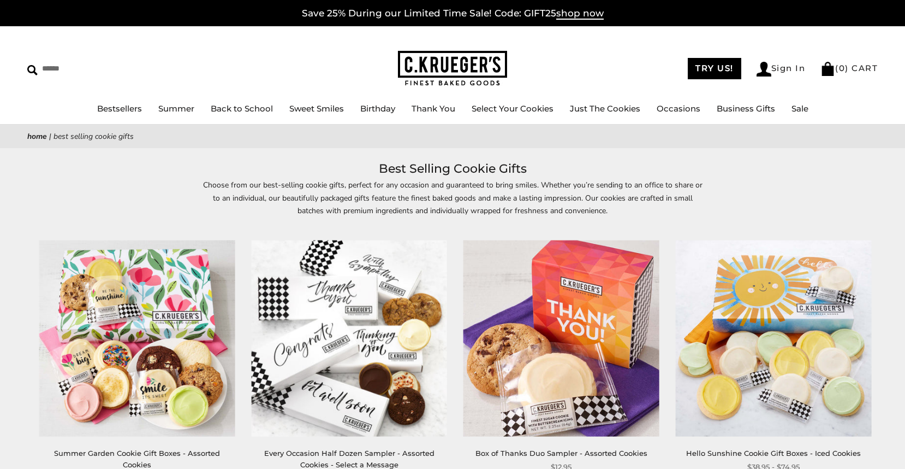 The image size is (905, 469). Describe the element at coordinates (453, 169) in the screenshot. I see `h1: Best Selling Cookie Gifts` at that location.